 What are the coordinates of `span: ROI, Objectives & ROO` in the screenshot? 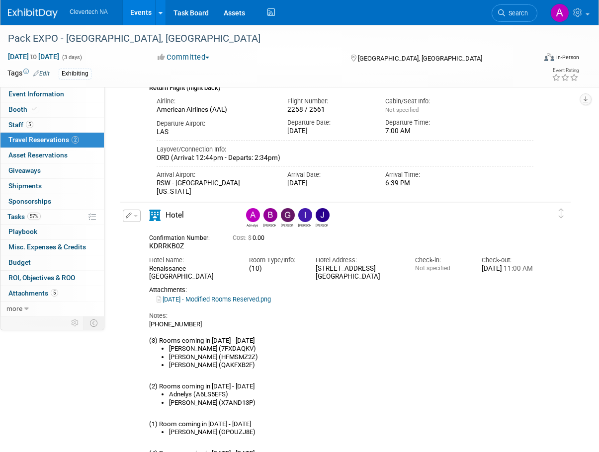 It's located at (42, 278).